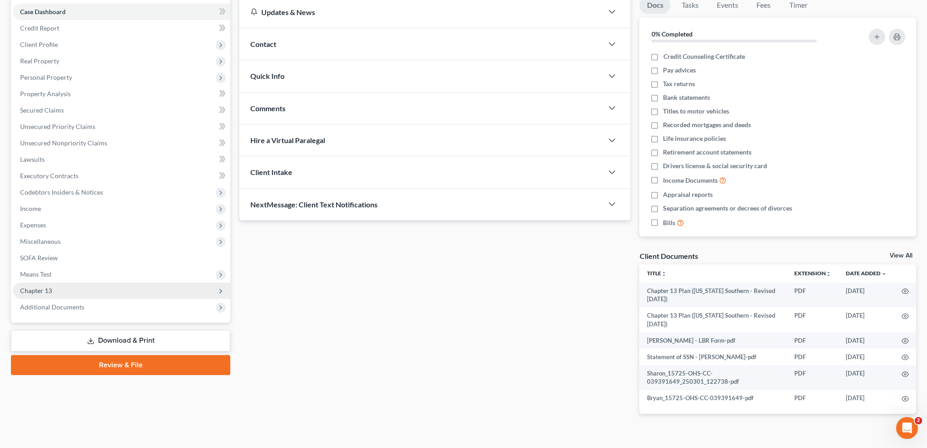 The image size is (927, 448). Describe the element at coordinates (695, 139) in the screenshot. I see `span: Life insurance policies` at that location.